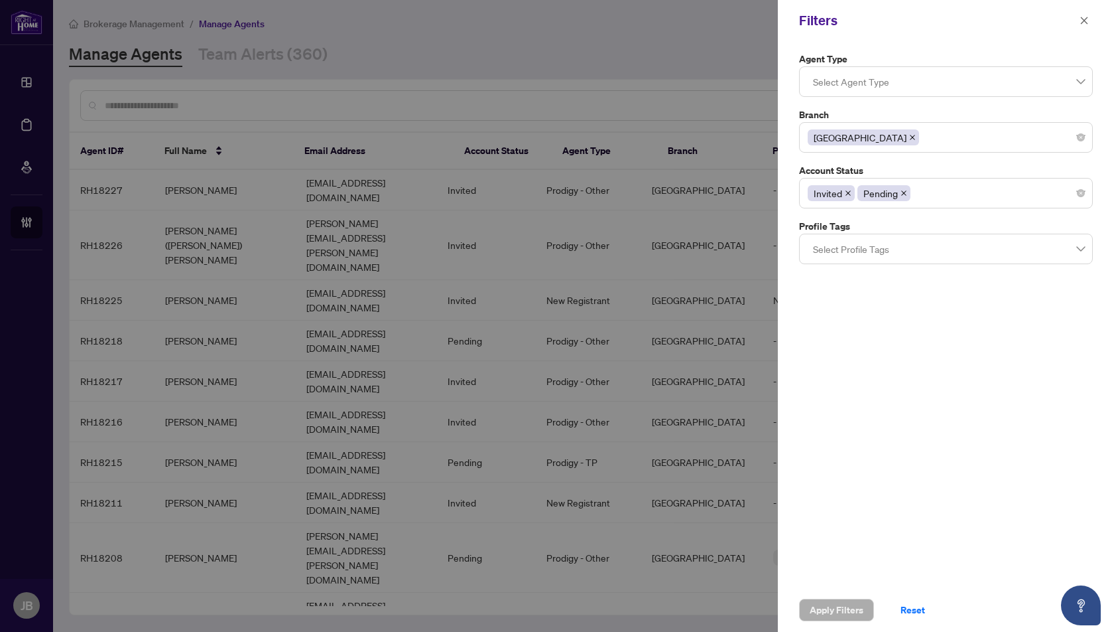 The height and width of the screenshot is (632, 1114). Describe the element at coordinates (864, 137) in the screenshot. I see `span: Mississauga` at that location.